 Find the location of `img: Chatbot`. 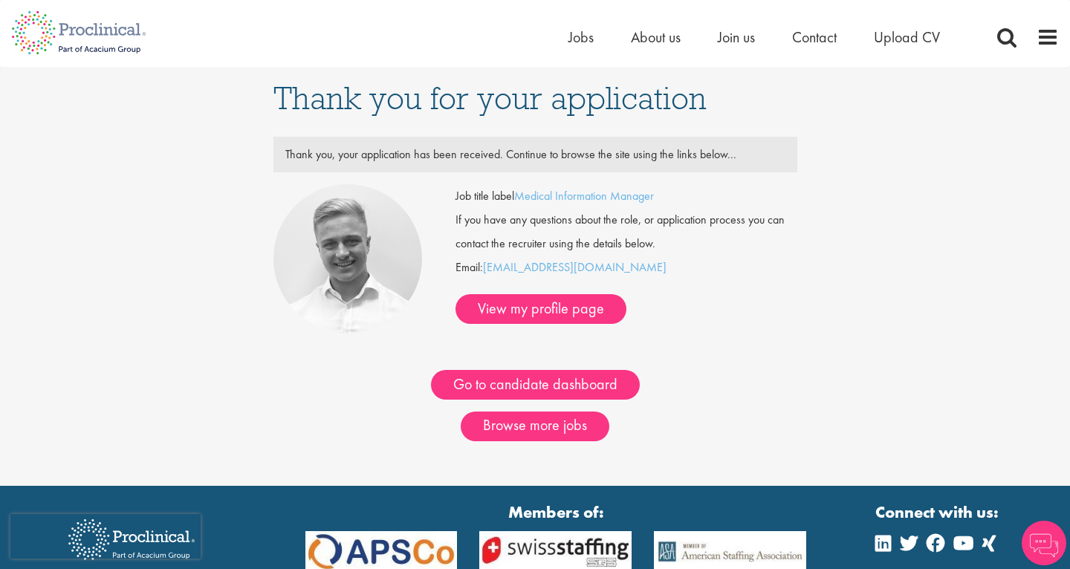

img: Chatbot is located at coordinates (1044, 543).